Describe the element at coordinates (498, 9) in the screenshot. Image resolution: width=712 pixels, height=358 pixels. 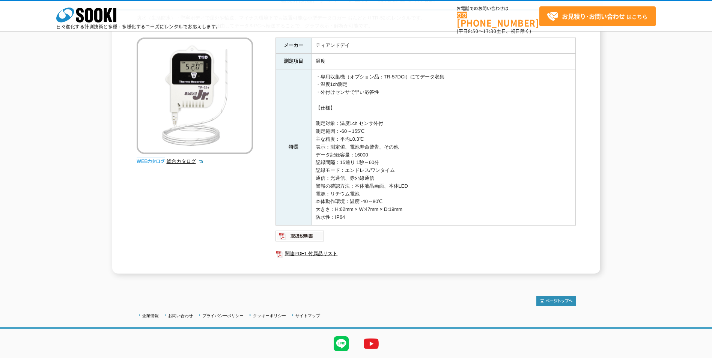
I see `span: お電話でのお問い合わせは` at that location.